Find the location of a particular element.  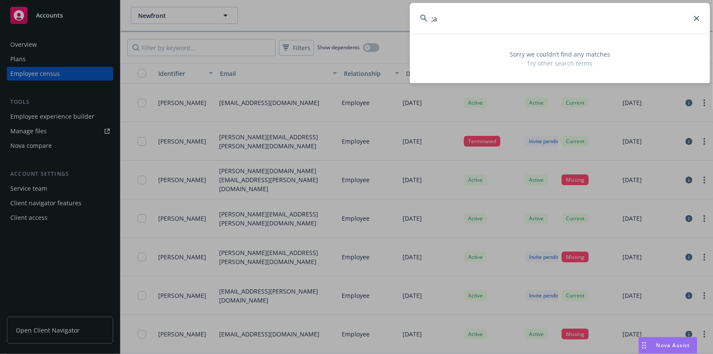

button: Nova Assist is located at coordinates (668, 345).